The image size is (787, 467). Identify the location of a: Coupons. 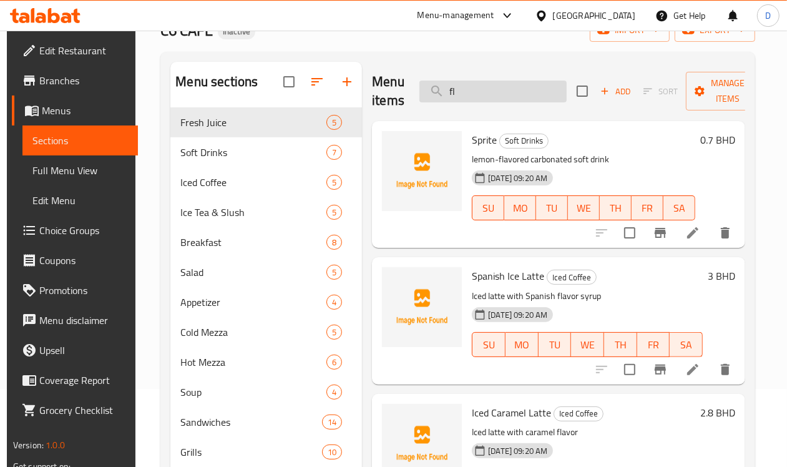
(75, 260).